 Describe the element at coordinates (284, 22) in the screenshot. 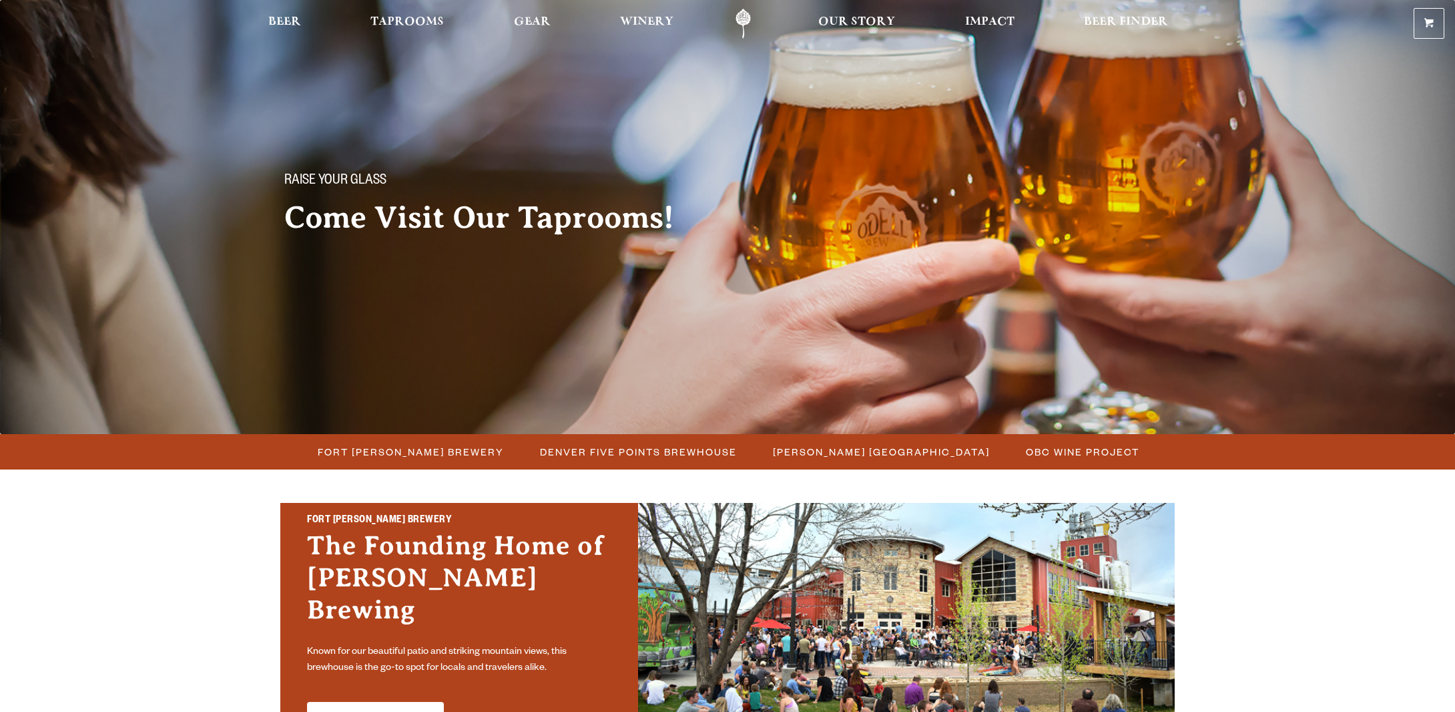

I see `span: Beer` at that location.